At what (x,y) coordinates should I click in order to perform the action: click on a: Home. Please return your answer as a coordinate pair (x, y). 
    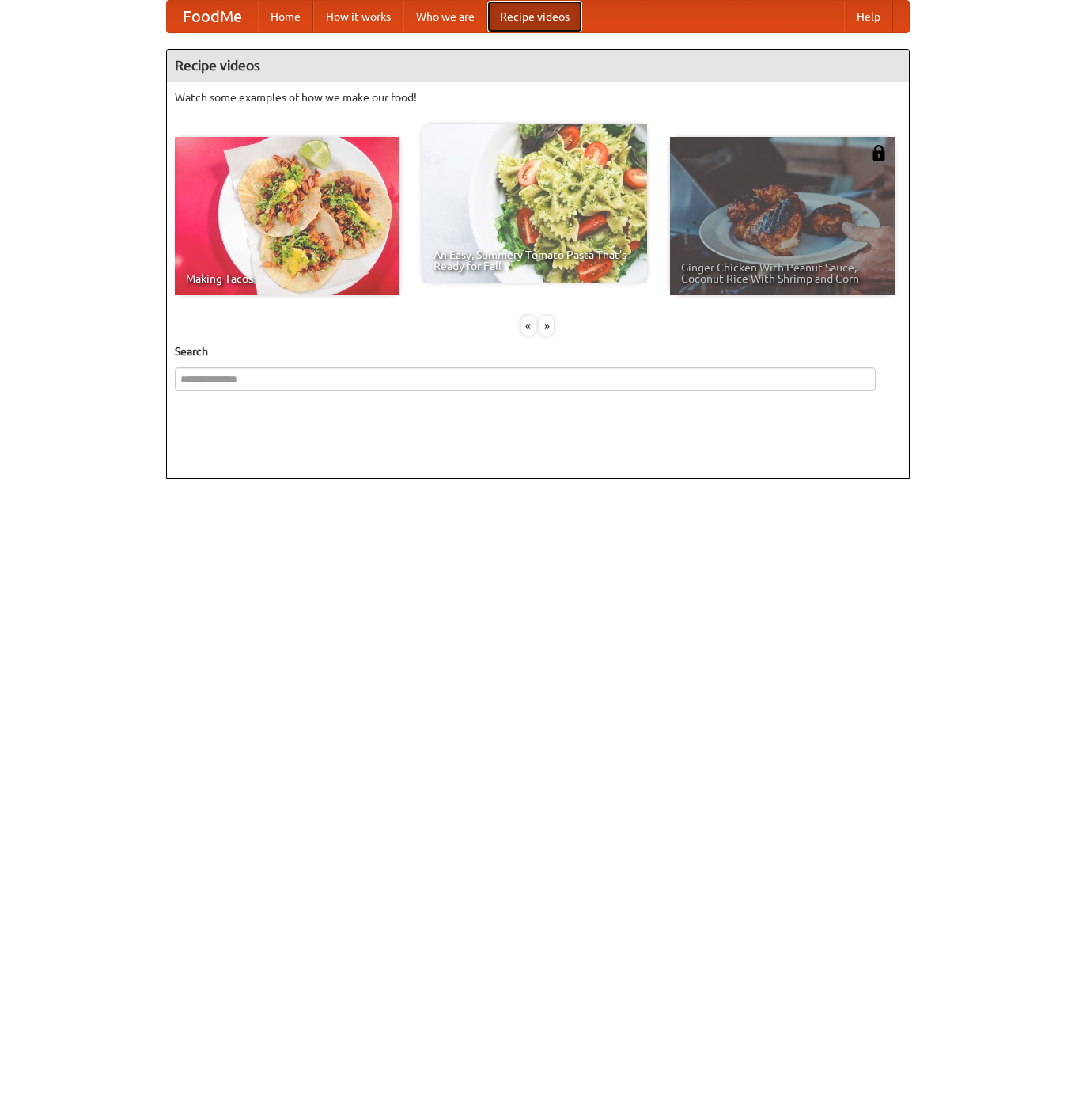
    Looking at the image, I should click on (286, 17).